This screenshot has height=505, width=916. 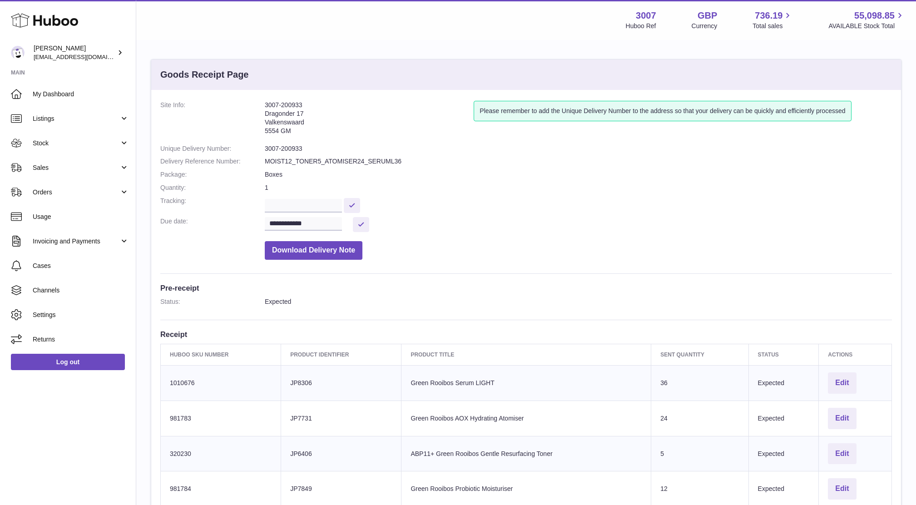 I want to click on dt: Tracking:, so click(x=213, y=204).